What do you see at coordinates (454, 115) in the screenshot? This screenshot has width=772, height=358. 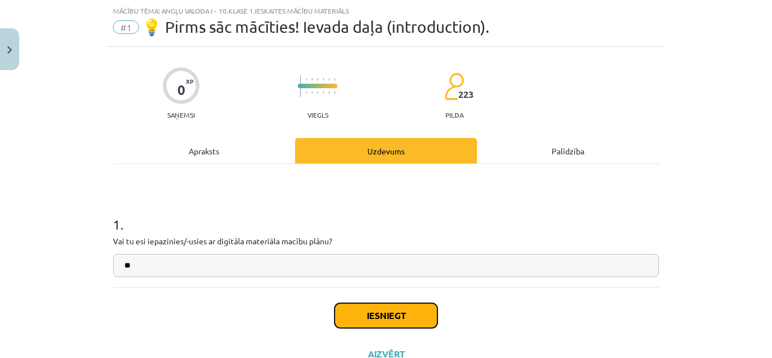 I see `p: pilda` at bounding box center [454, 115].